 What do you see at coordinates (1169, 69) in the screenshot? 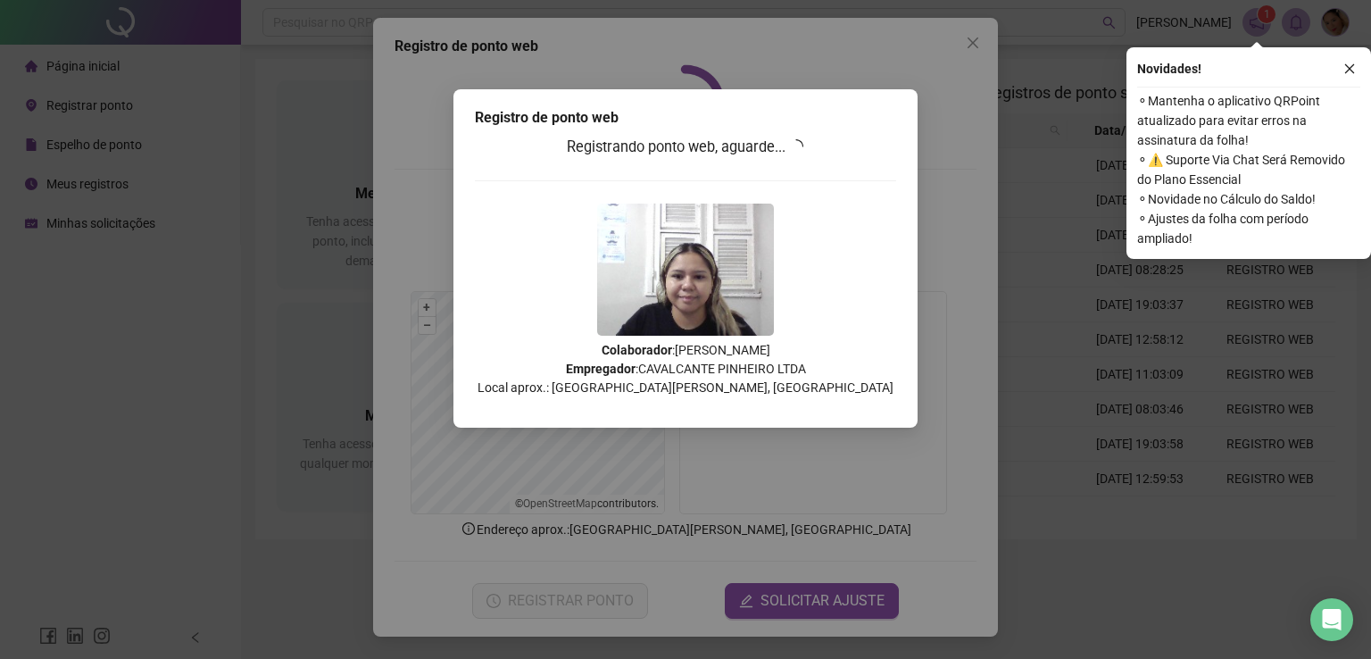
I see `span: Novidades !` at bounding box center [1169, 69].